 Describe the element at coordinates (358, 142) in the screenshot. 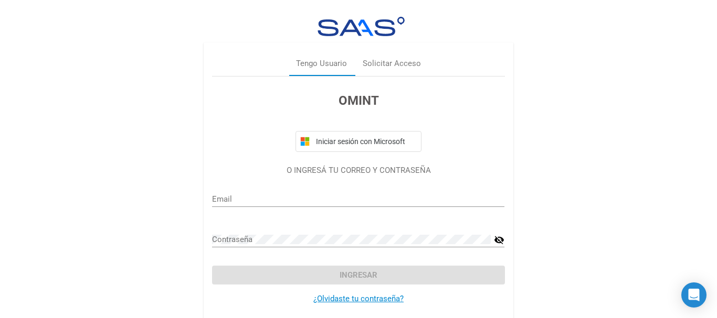

I see `button: Iniciar sesión con Microsoft` at that location.